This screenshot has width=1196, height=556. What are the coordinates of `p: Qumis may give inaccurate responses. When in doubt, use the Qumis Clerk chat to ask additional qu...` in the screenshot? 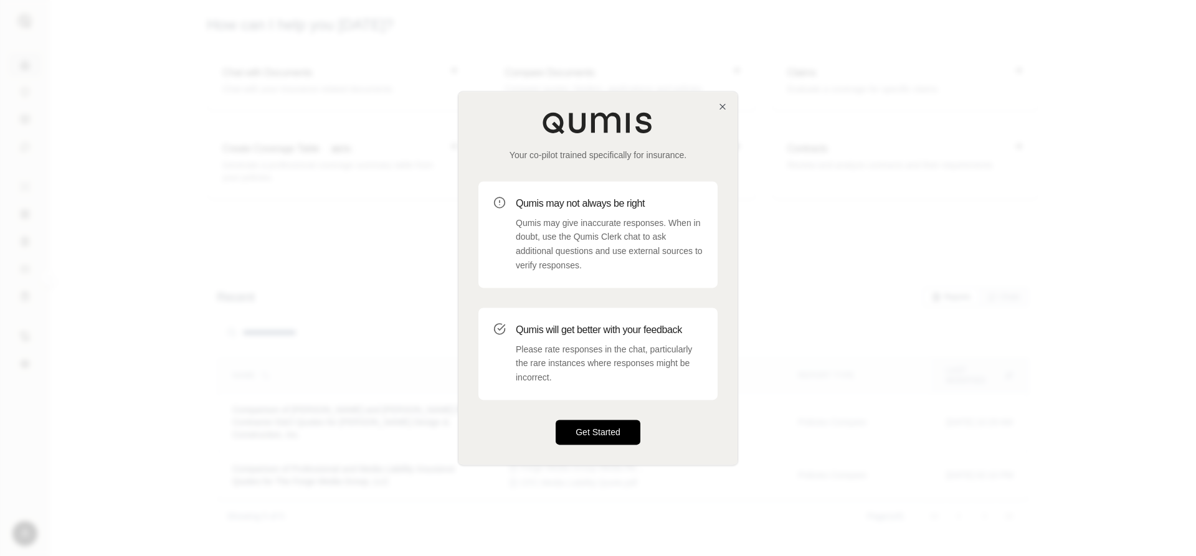 It's located at (609, 244).